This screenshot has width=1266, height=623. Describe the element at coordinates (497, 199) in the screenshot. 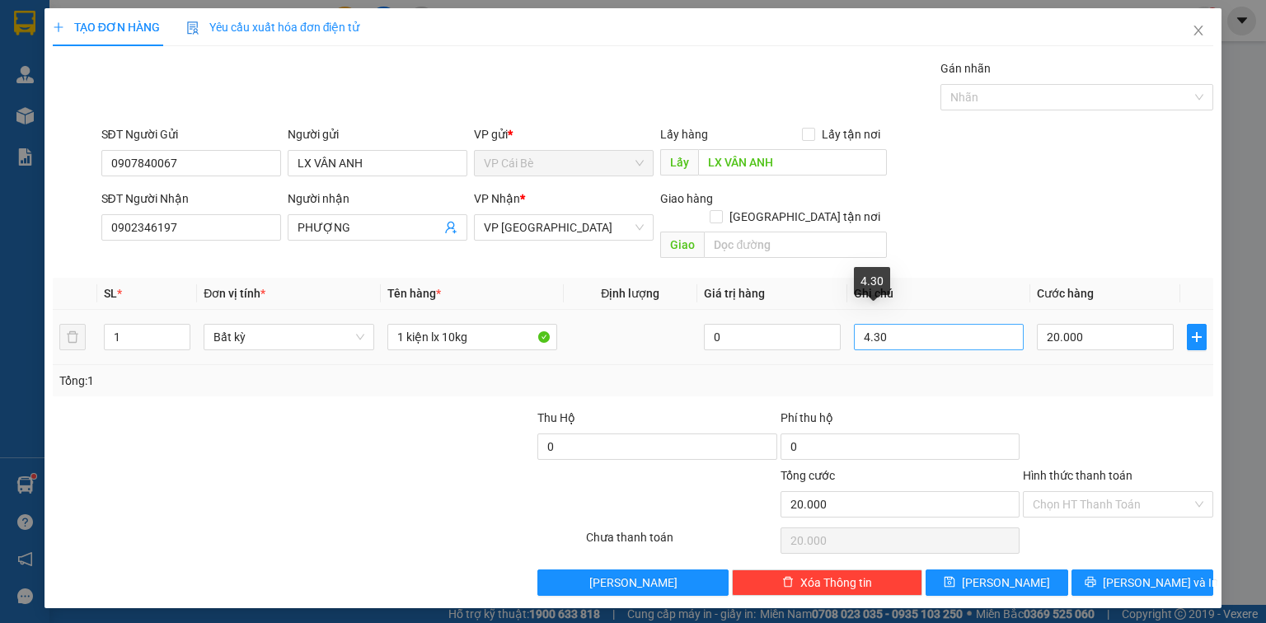

I see `span: VP Nhận` at that location.